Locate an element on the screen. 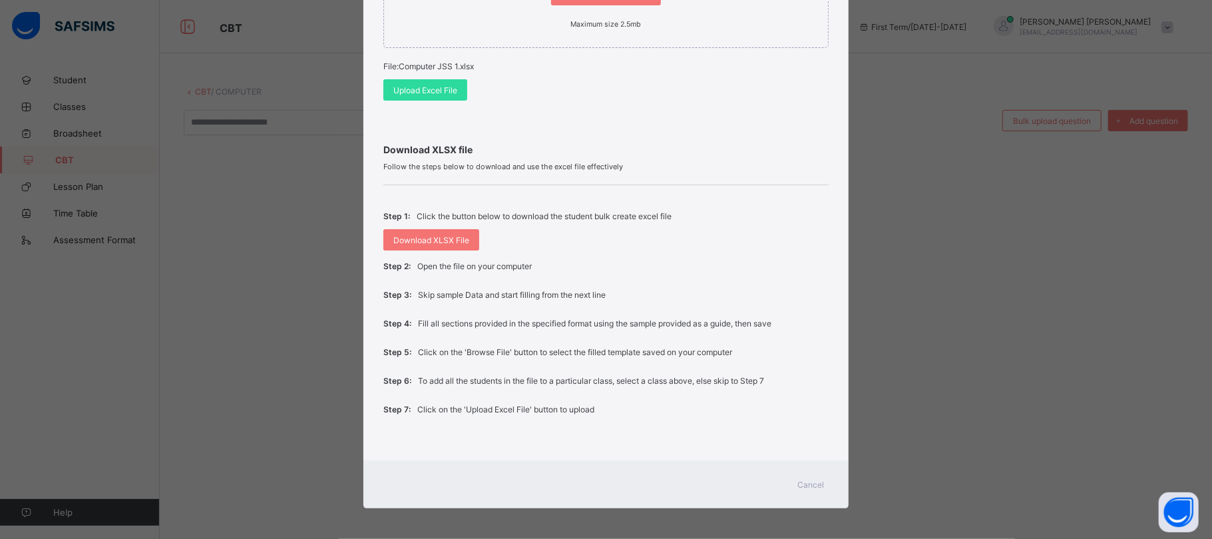  small: Maximum size 2.5mb is located at coordinates (606, 24).